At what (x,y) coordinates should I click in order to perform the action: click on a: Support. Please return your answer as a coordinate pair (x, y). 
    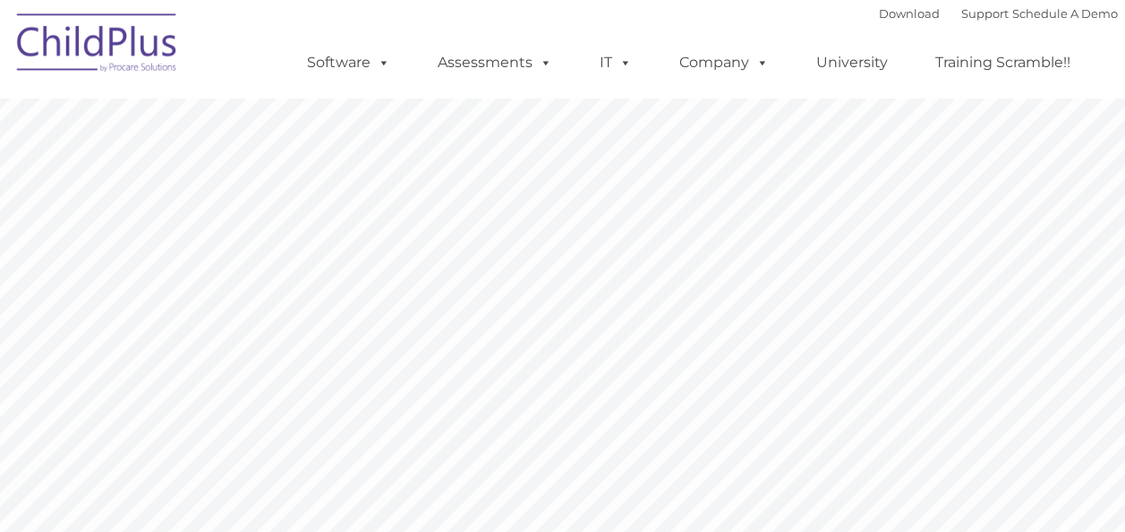
    Looking at the image, I should click on (984, 13).